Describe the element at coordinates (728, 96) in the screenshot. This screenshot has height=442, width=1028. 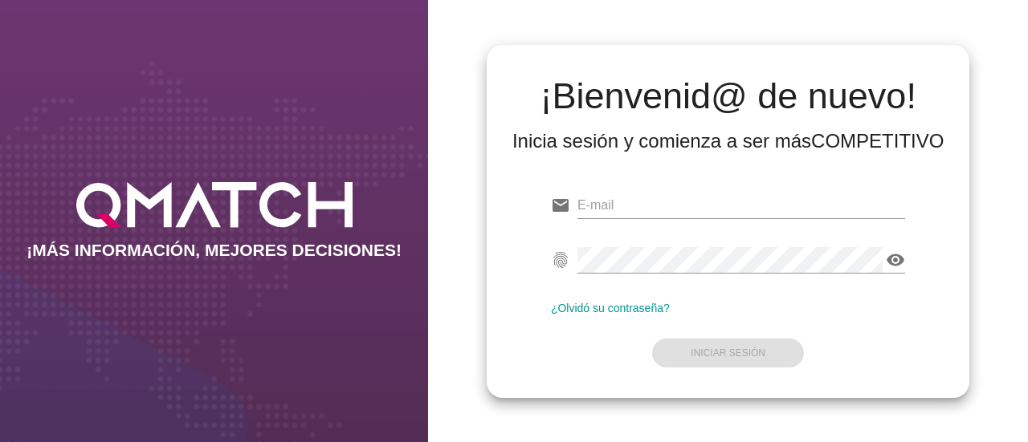
I see `h2: ¡Bienvenid@ de nuevo!` at that location.